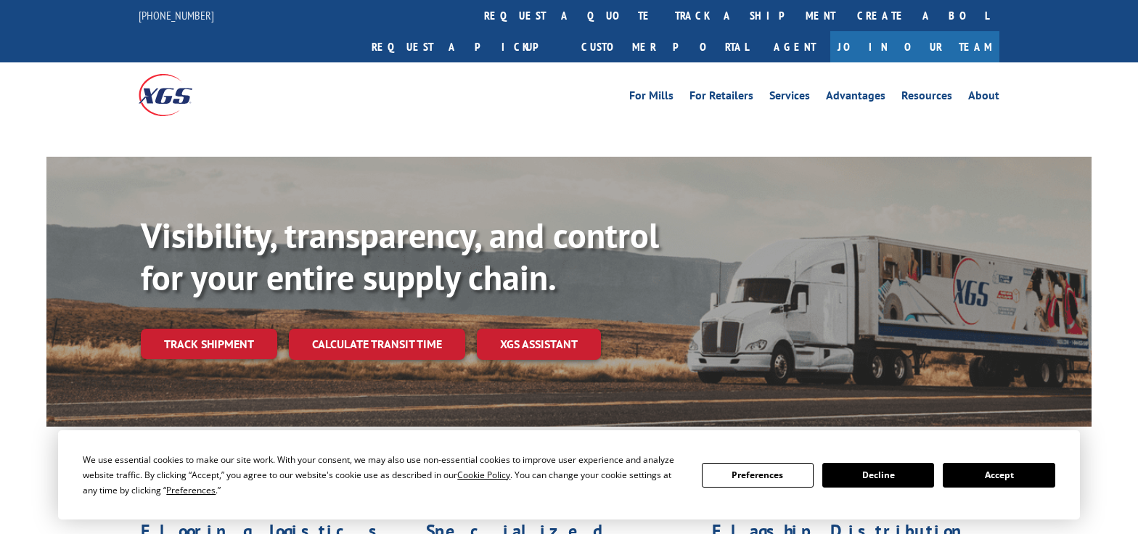 This screenshot has height=534, width=1138. What do you see at coordinates (758, 476) in the screenshot?
I see `button: Preferences` at bounding box center [758, 476].